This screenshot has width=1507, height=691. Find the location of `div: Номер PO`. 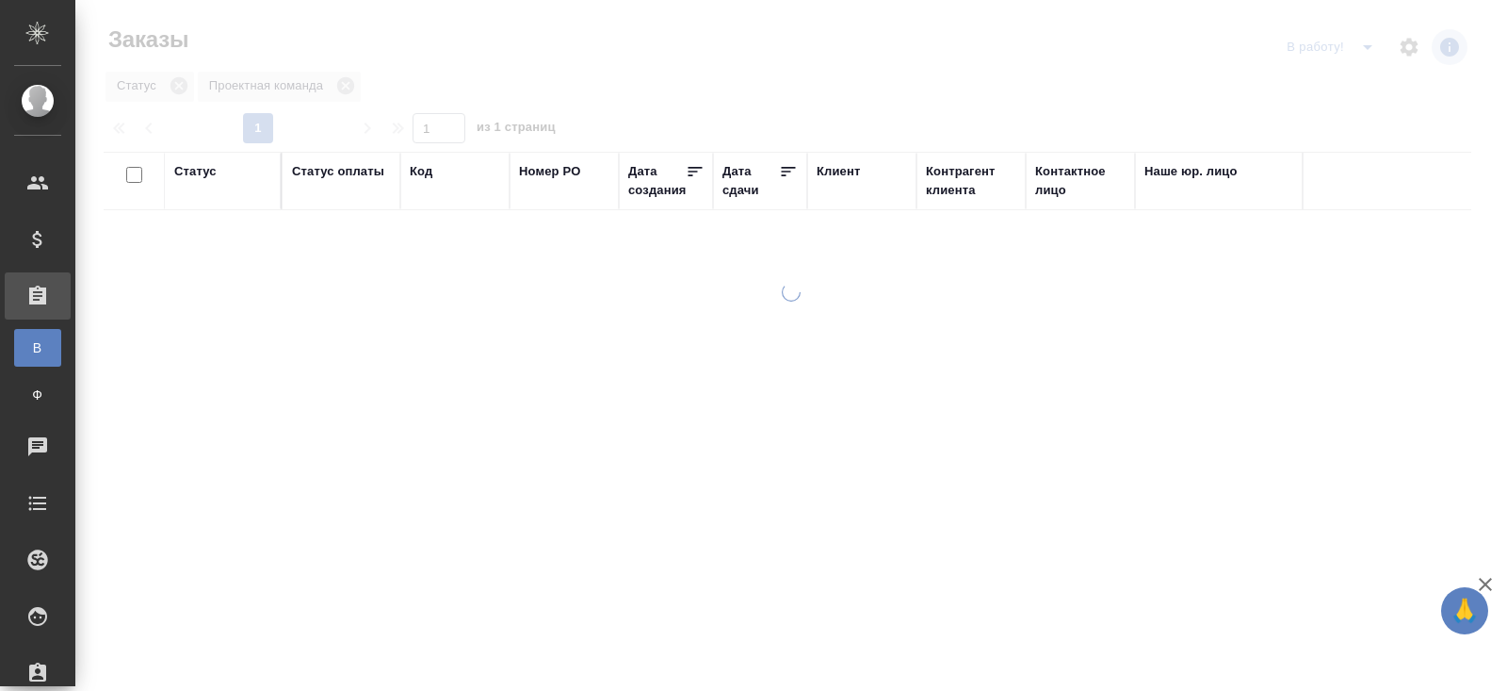

div: Номер PO is located at coordinates (549, 171).